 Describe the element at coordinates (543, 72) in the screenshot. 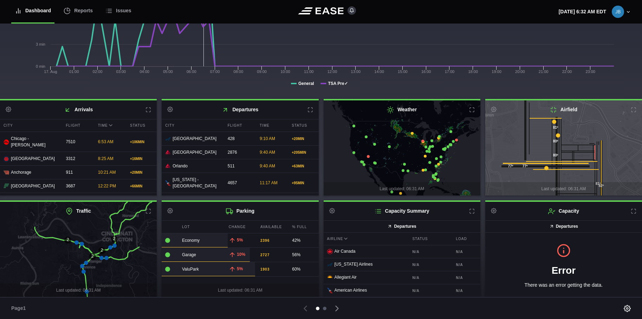

I see `text: 21:00` at that location.